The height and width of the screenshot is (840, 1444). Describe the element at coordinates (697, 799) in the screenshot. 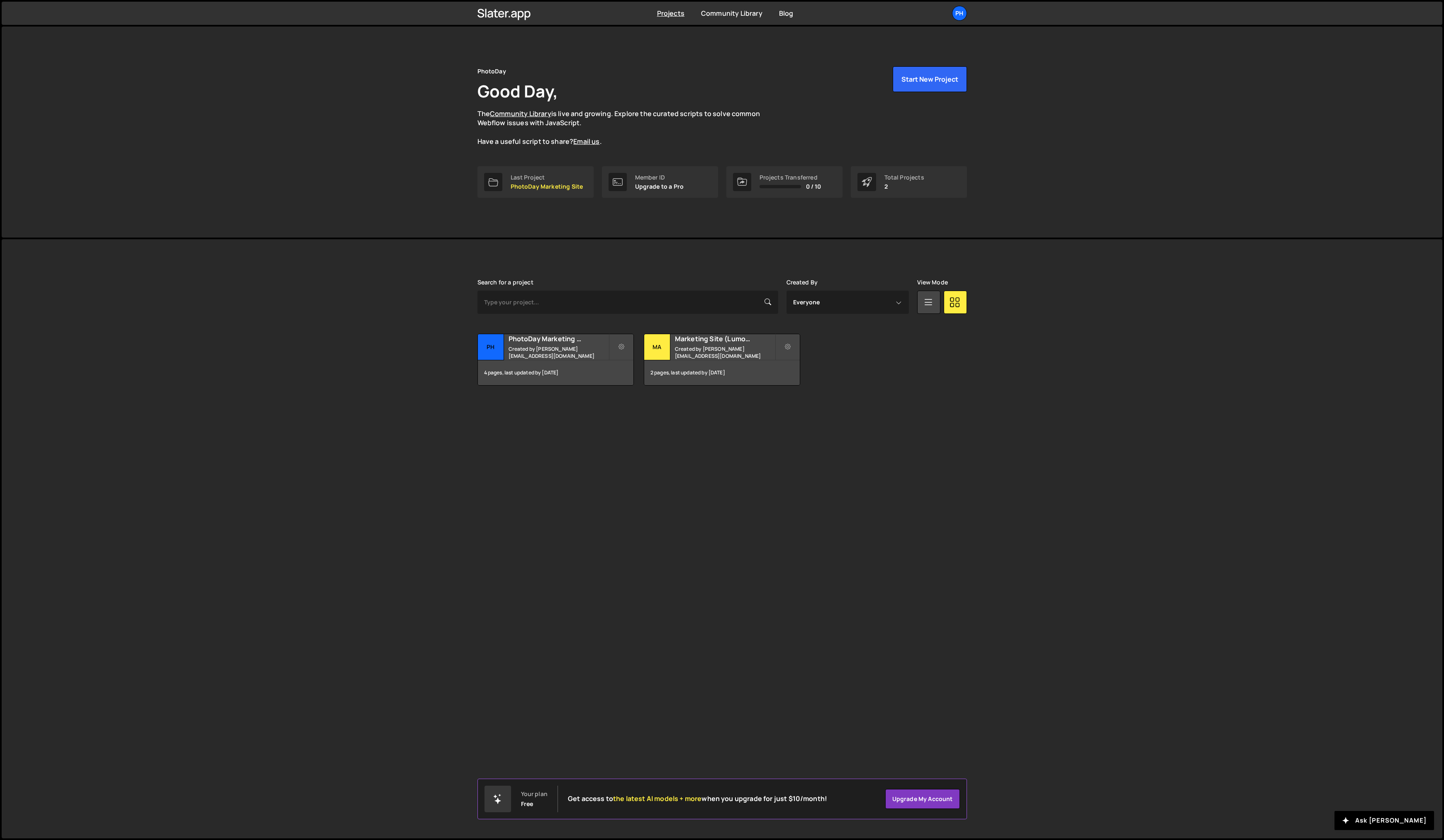

I see `h2: Get access to when you upgrade for just $10/month!` at that location.